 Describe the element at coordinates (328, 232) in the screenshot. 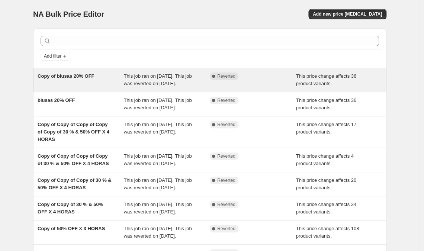

I see `span: This price change affects 108 product variants.` at that location.